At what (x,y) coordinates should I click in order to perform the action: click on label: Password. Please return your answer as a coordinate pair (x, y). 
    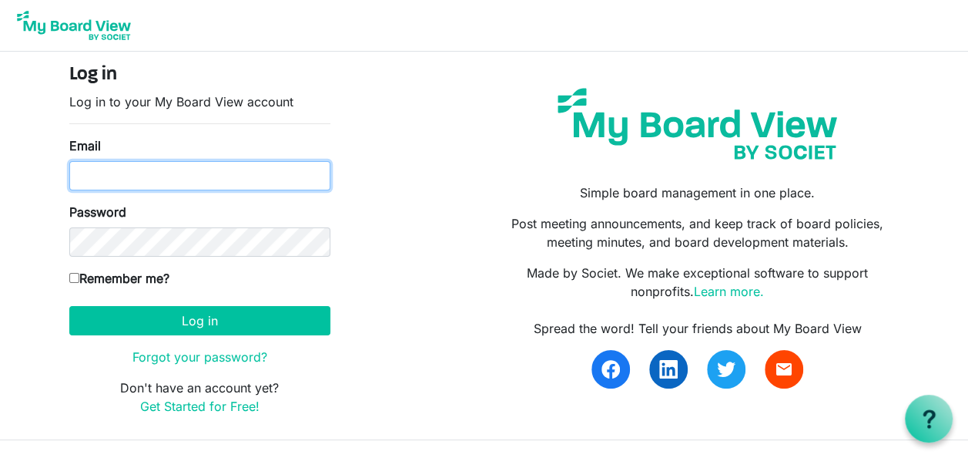
    Looking at the image, I should click on (98, 212).